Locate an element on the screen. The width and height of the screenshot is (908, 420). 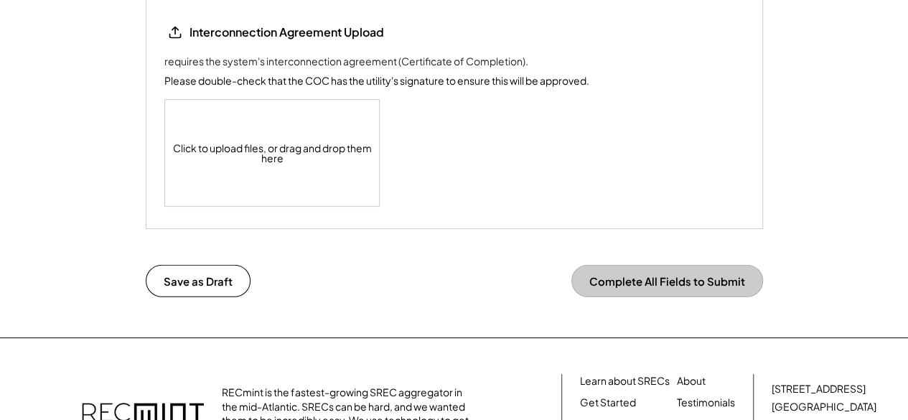
div: Click to upload files, or drag and drop them here is located at coordinates (273, 153).